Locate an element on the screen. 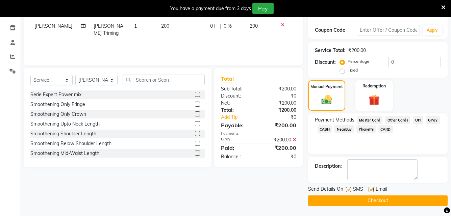  span: 0 F is located at coordinates (213, 26).